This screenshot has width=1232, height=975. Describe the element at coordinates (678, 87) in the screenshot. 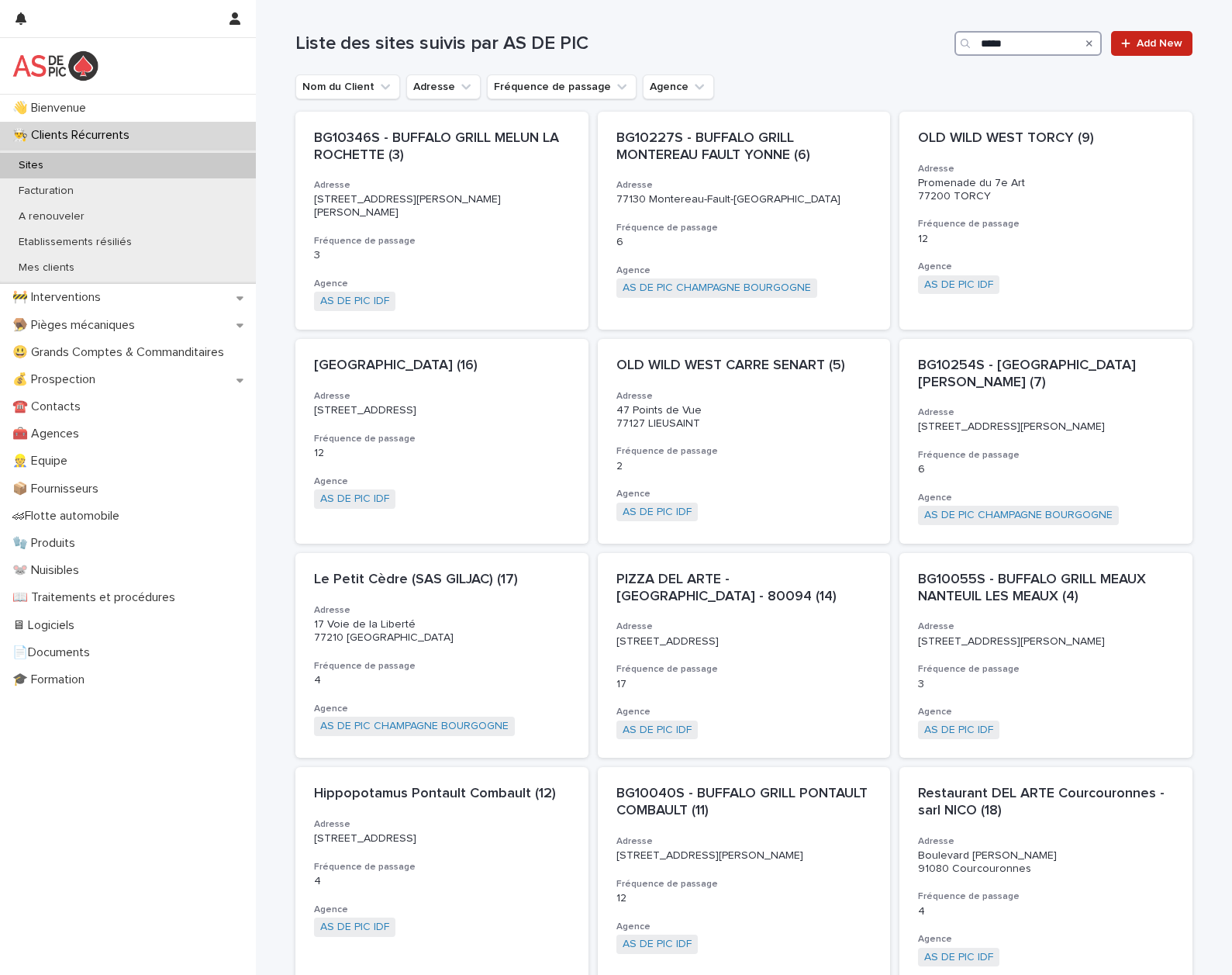

I see `button: Agence` at that location.